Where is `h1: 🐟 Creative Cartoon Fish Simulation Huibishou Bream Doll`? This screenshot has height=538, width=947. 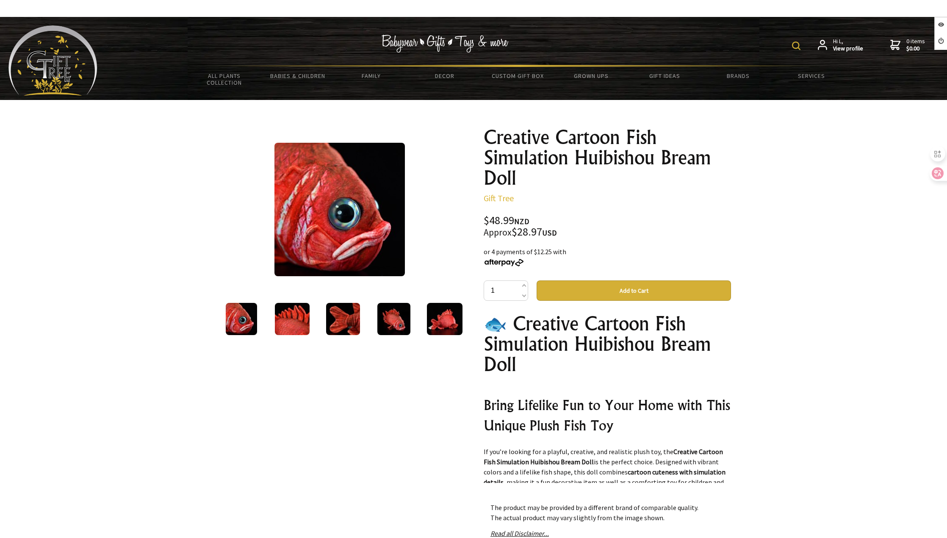
h1: 🐟 Creative Cartoon Fish Simulation Huibishou Bream Doll is located at coordinates (607, 344).